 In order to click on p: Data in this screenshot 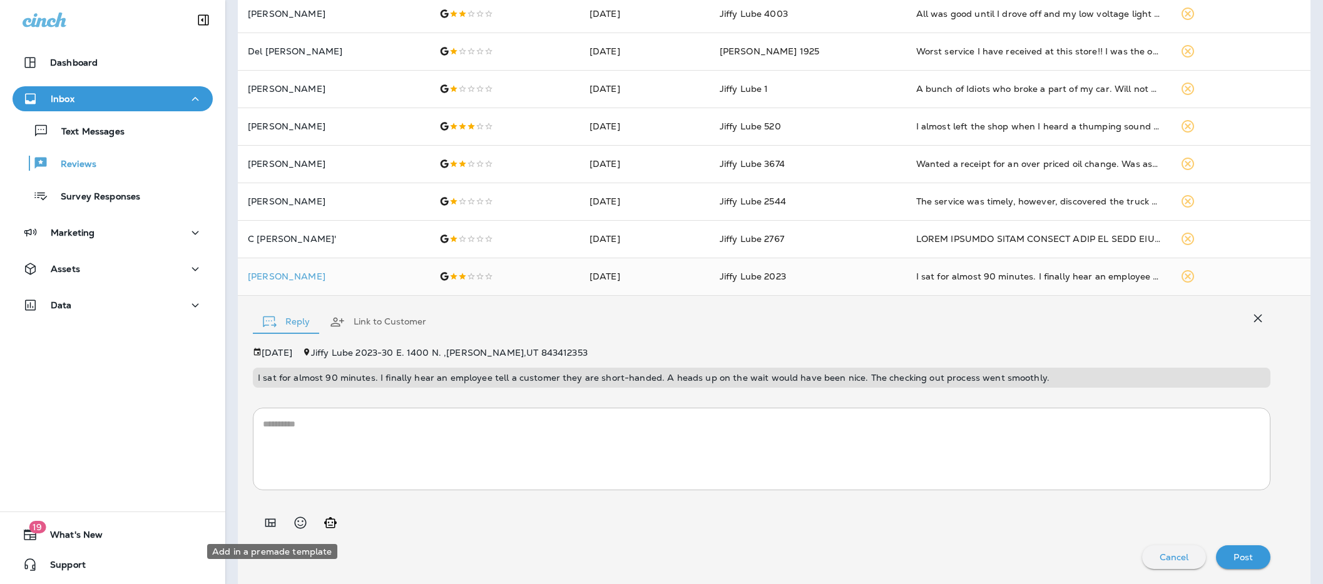, I will do `click(61, 305)`.